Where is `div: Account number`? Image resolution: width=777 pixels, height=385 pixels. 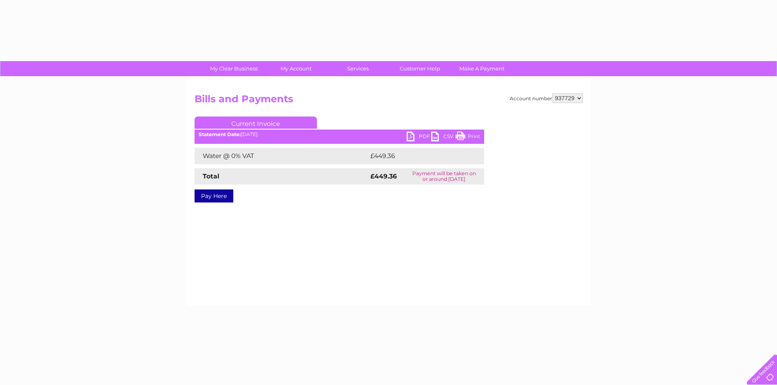 div: Account number is located at coordinates (546, 98).